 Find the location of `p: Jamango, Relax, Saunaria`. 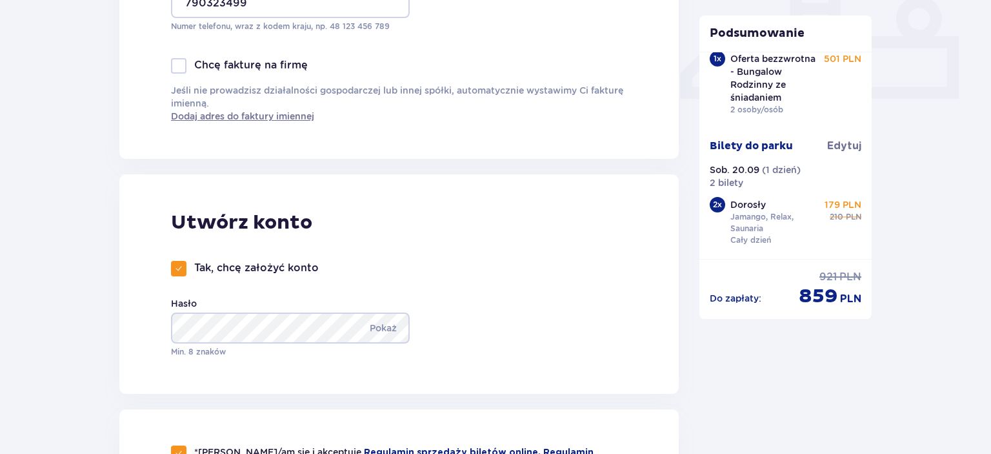

p: Jamango, Relax, Saunaria is located at coordinates (775, 223).